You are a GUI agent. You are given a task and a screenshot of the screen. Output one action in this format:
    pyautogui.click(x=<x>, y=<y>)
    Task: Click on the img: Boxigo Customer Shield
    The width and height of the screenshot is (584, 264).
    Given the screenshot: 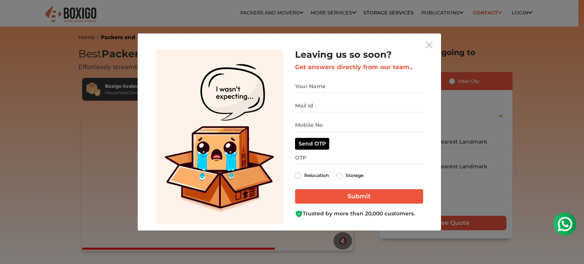 What is the action you would take?
    pyautogui.click(x=299, y=214)
    